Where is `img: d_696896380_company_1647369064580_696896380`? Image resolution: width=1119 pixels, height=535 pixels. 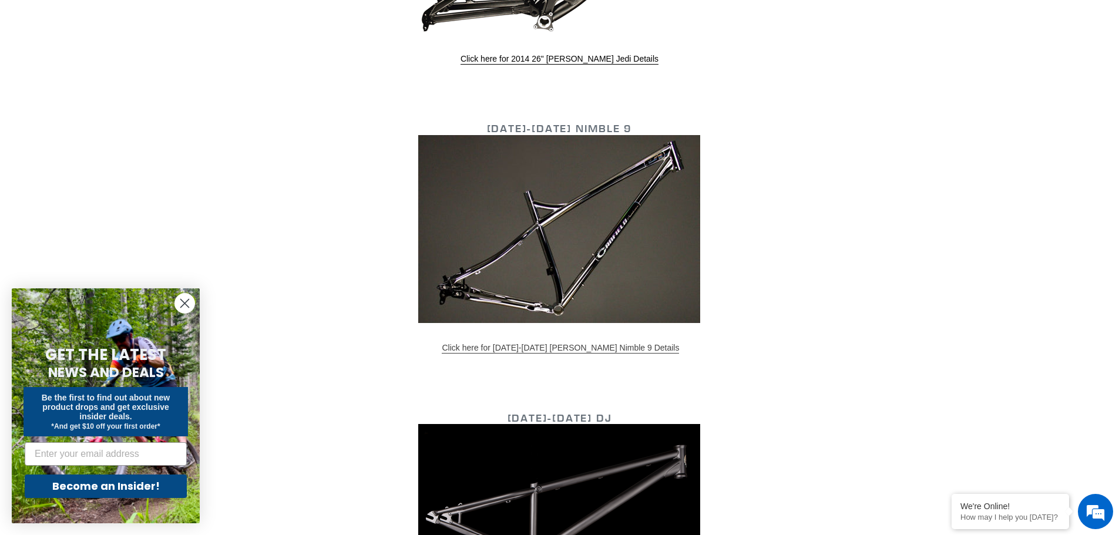 img: d_696896380_company_1647369064580_696896380 is located at coordinates (52, 73).